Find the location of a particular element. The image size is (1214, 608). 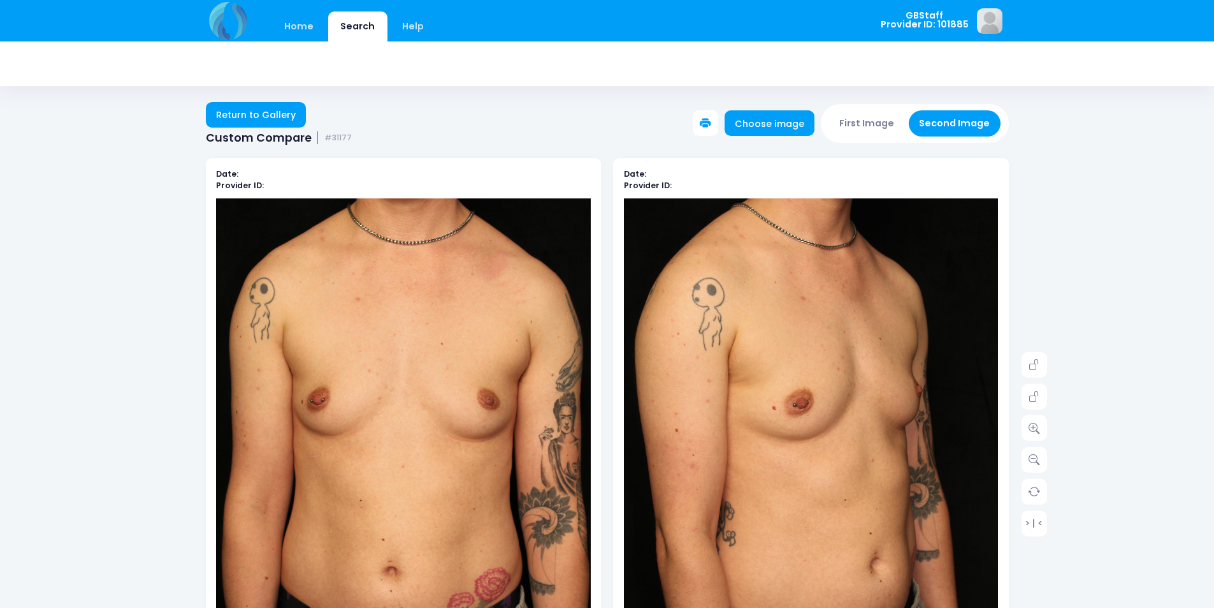

a: Choose image is located at coordinates (770, 123).